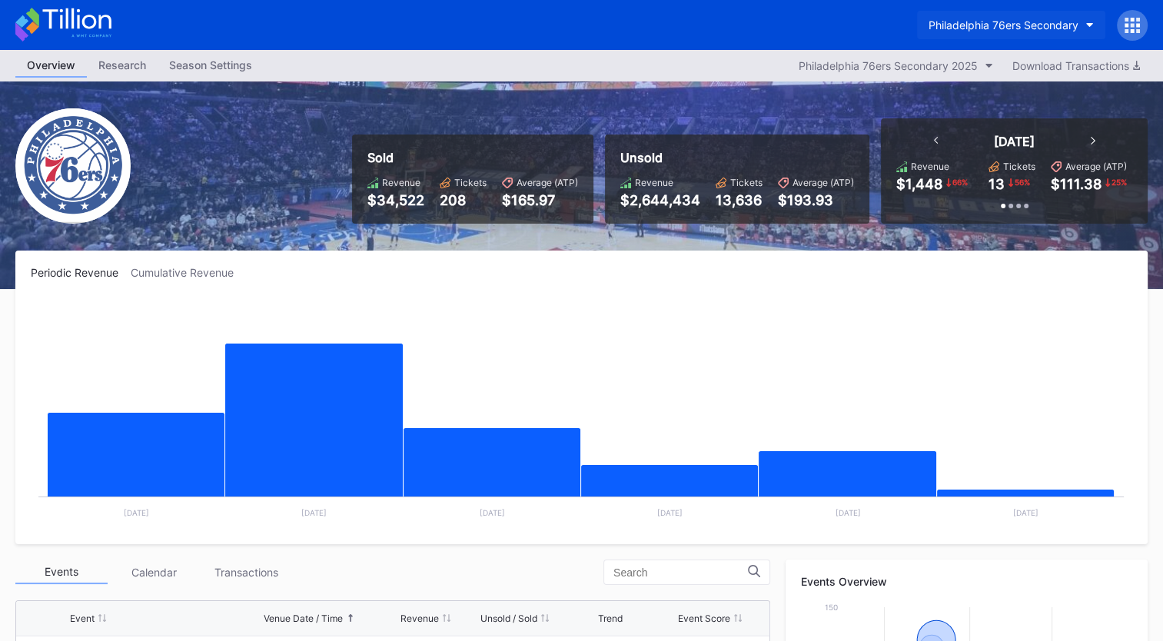  Describe the element at coordinates (831, 607) in the screenshot. I see `text: 150` at that location.